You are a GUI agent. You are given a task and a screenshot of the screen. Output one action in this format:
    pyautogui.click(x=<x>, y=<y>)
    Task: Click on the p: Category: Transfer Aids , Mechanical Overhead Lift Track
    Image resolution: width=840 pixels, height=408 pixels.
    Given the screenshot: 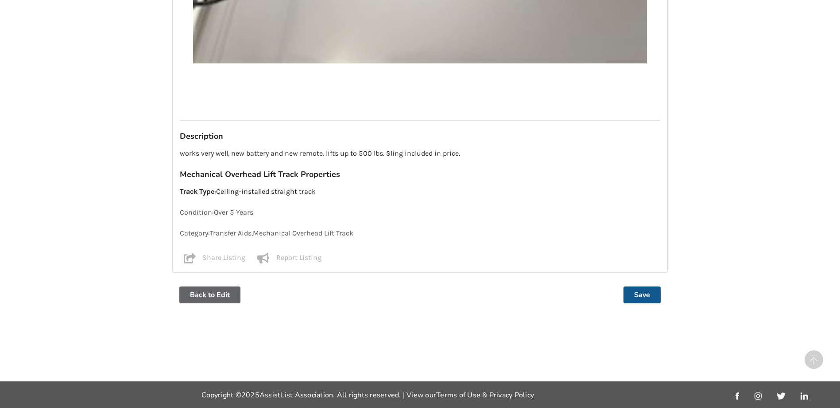 What is the action you would take?
    pyautogui.click(x=420, y=233)
    